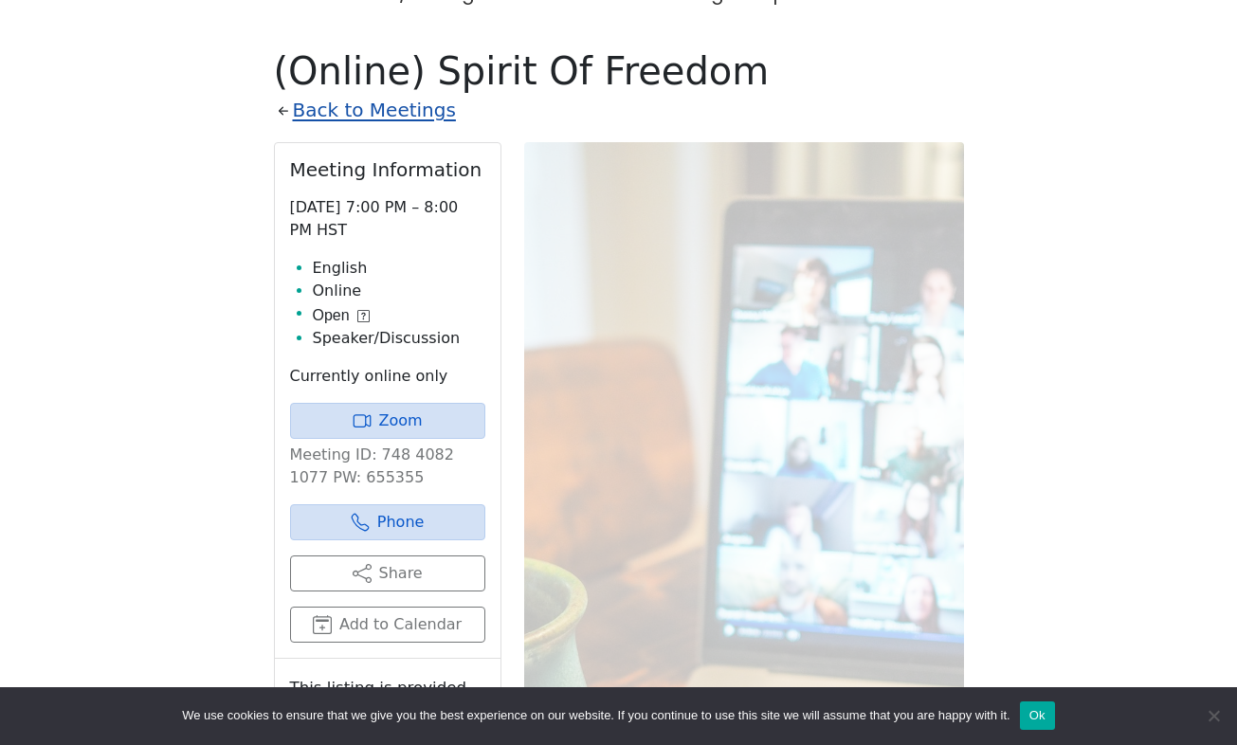 Image resolution: width=1237 pixels, height=745 pixels. Describe the element at coordinates (388, 421) in the screenshot. I see `a: Zoom` at that location.